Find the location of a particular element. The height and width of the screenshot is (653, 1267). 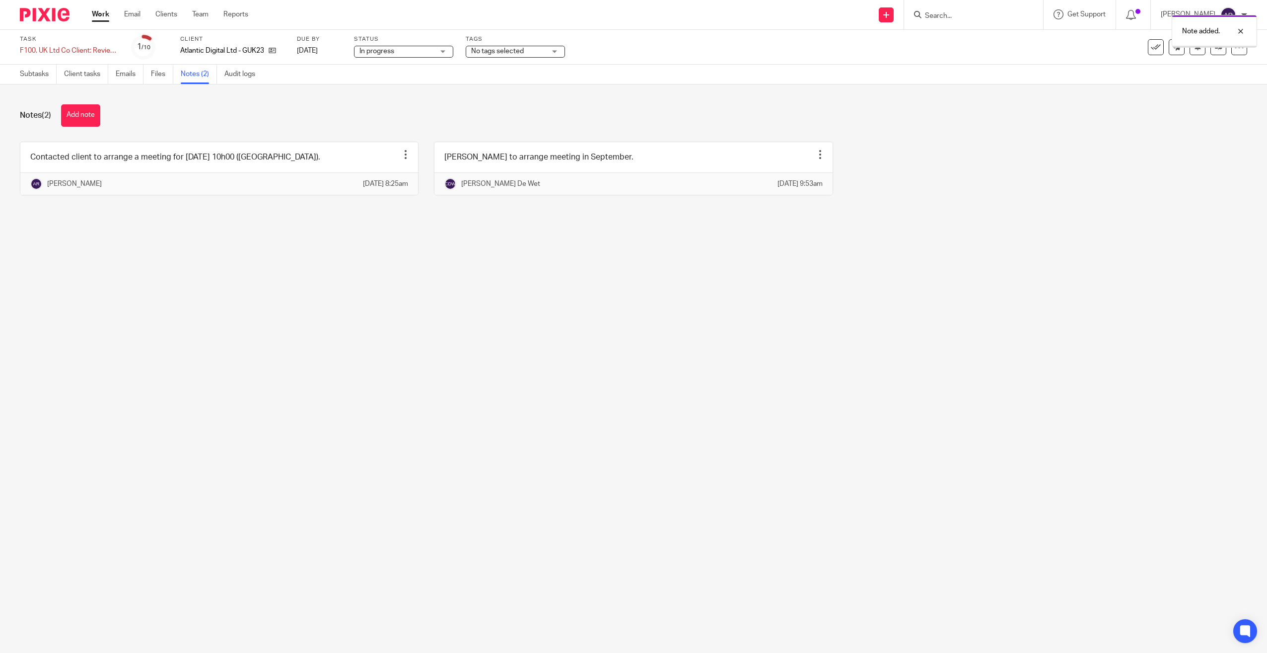

img: Pixie is located at coordinates (45, 14).